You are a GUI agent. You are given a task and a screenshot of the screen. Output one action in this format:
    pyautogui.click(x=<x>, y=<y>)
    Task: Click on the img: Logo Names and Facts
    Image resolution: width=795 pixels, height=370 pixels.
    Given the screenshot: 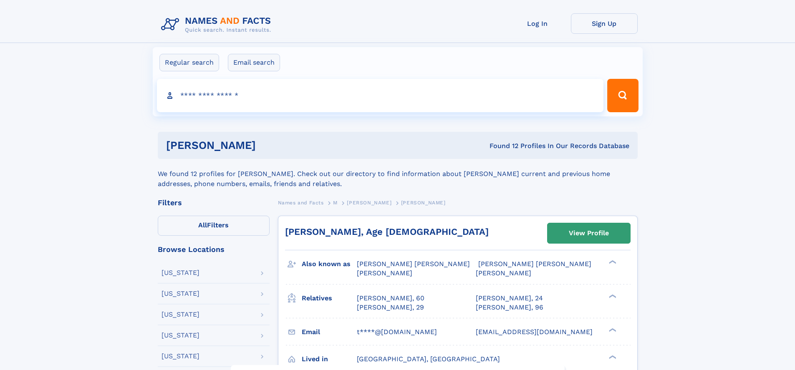 What is the action you would take?
    pyautogui.click(x=218, y=25)
    